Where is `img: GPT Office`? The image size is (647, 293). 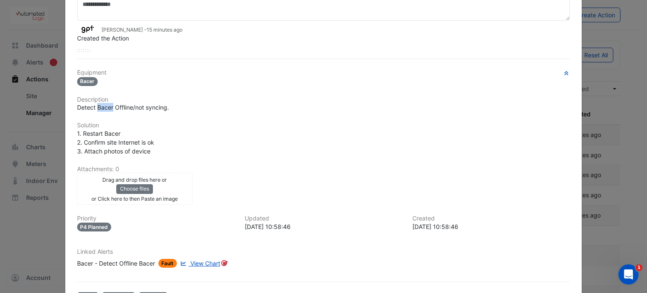
img: GPT Office is located at coordinates (88, 29).